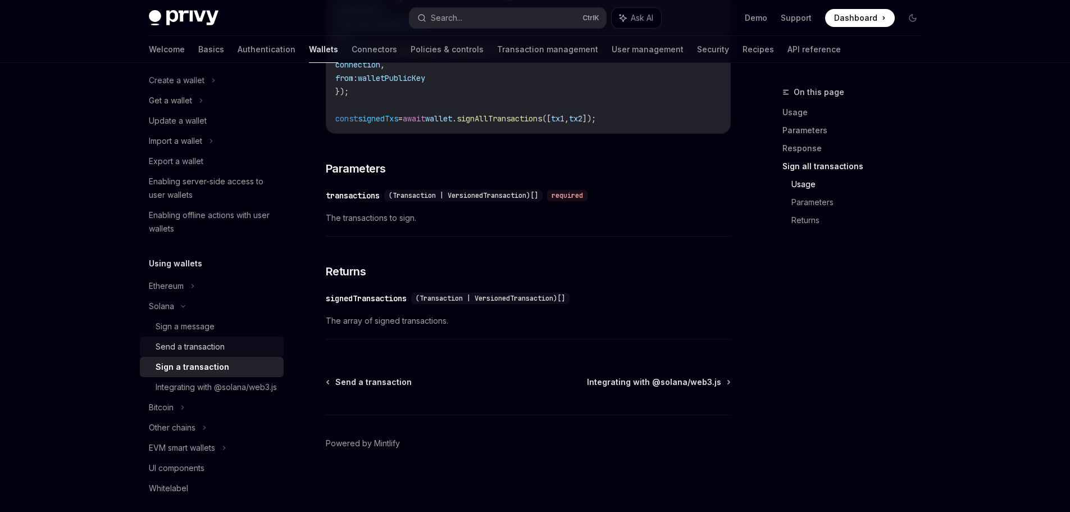 This screenshot has height=512, width=1070. Describe the element at coordinates (567, 195) in the screenshot. I see `div: required` at that location.